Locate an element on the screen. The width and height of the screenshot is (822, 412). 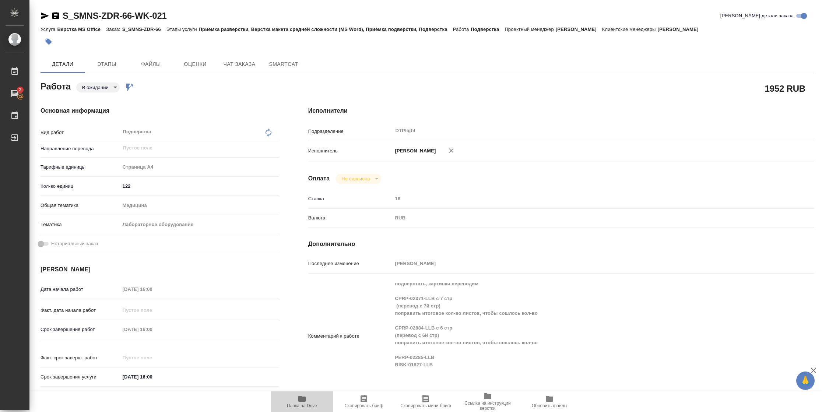
p: Факт. дата начала работ is located at coordinates (80, 311).